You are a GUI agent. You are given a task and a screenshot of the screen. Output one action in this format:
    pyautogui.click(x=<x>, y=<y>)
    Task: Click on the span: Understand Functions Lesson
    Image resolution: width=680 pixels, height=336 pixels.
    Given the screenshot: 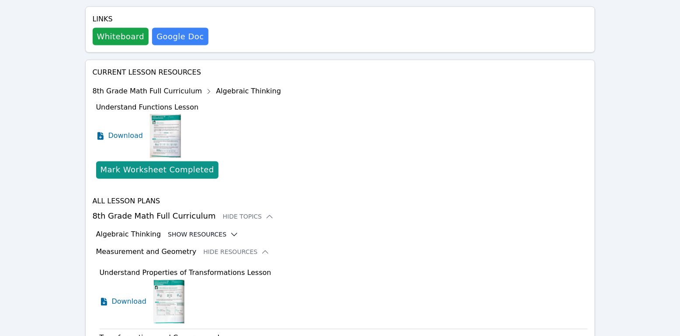 What is the action you would take?
    pyautogui.click(x=147, y=107)
    